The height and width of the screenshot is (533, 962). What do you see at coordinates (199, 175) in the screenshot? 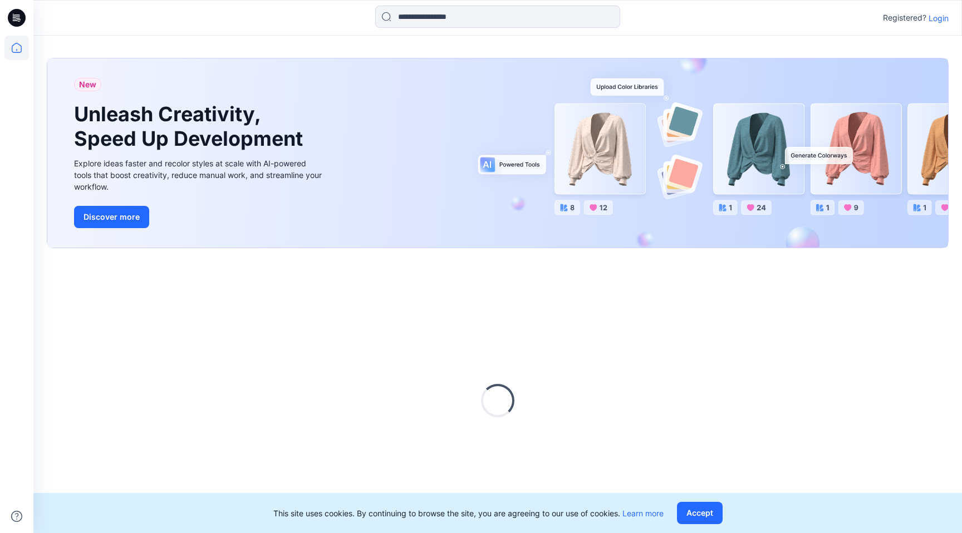
I see `div: Explore ideas faster and recolor styles at scale with AI-powered tools that boost creativity, red...` at bounding box center [199, 175].